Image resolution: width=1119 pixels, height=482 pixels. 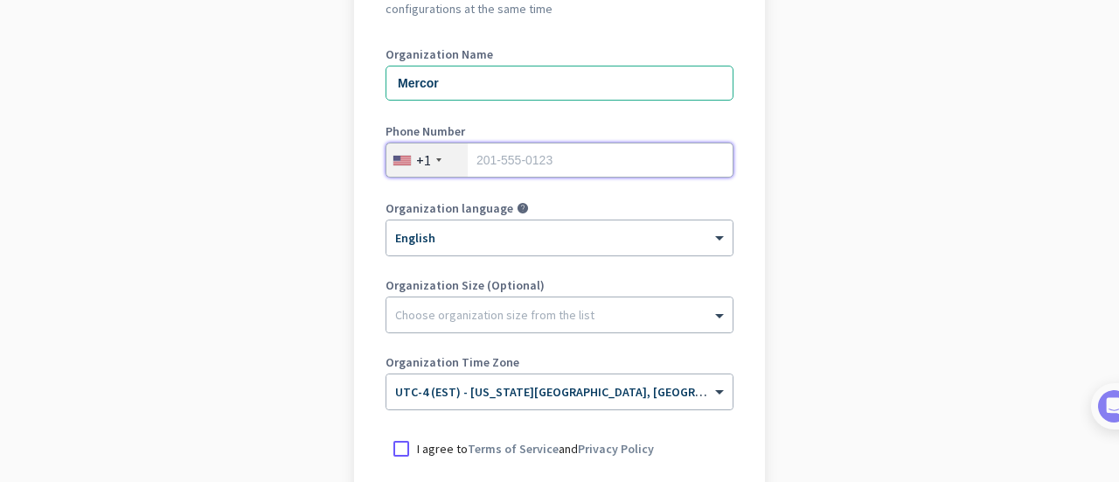 I want to click on label: Organization Name, so click(x=560, y=54).